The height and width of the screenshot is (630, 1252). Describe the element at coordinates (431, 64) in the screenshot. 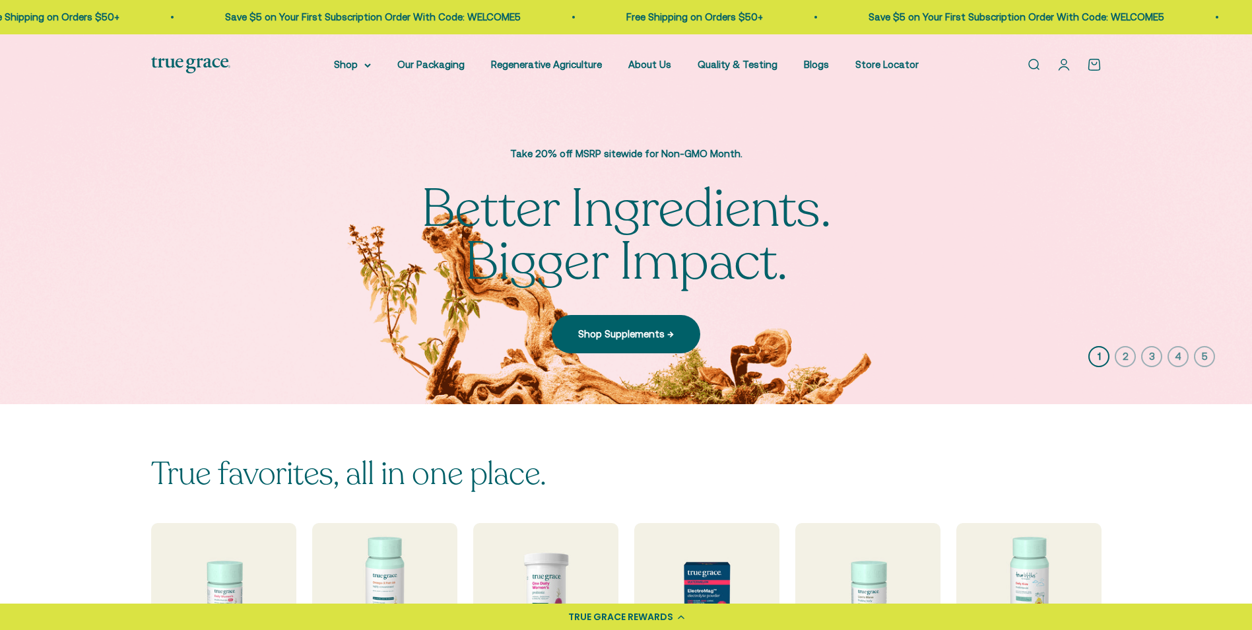

I see `a: Our Packaging` at that location.